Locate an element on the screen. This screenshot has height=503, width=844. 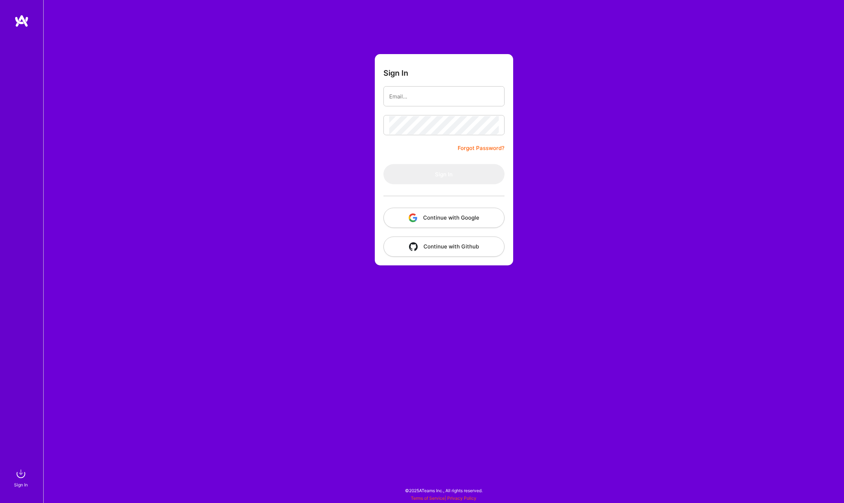
img: sign in is located at coordinates (21, 473).